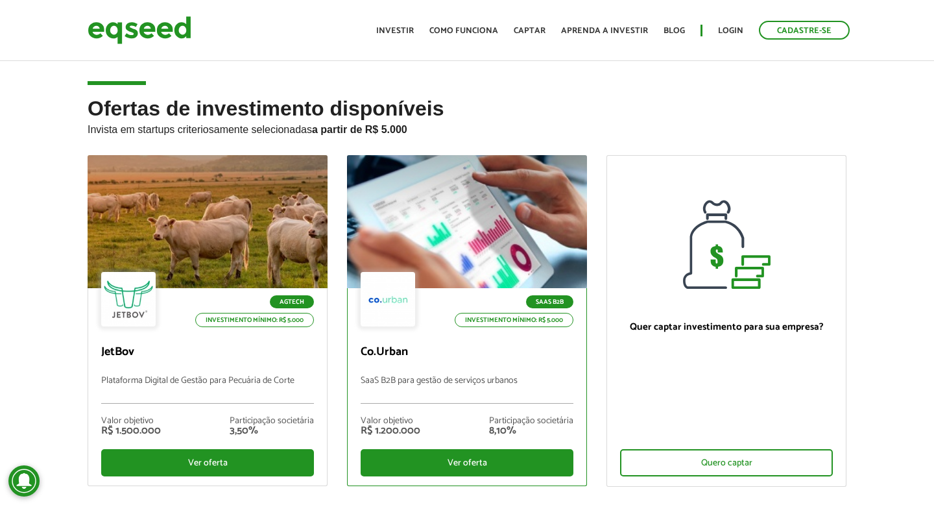 This screenshot has width=934, height=505. What do you see at coordinates (467, 389) in the screenshot?
I see `p: SaaS B2B para gestão de serviços urbanos` at bounding box center [467, 389].